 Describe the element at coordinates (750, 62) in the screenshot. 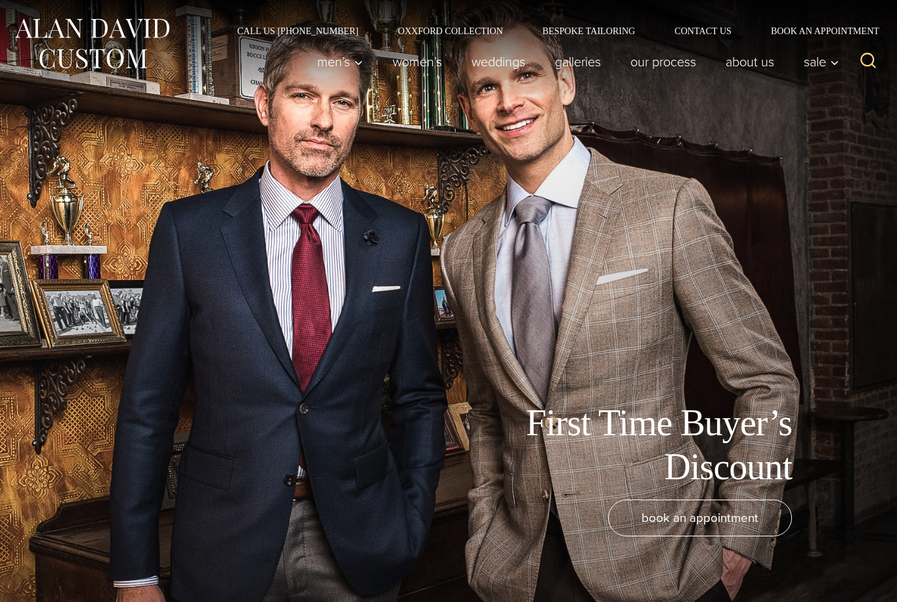

I see `a: About Us` at that location.